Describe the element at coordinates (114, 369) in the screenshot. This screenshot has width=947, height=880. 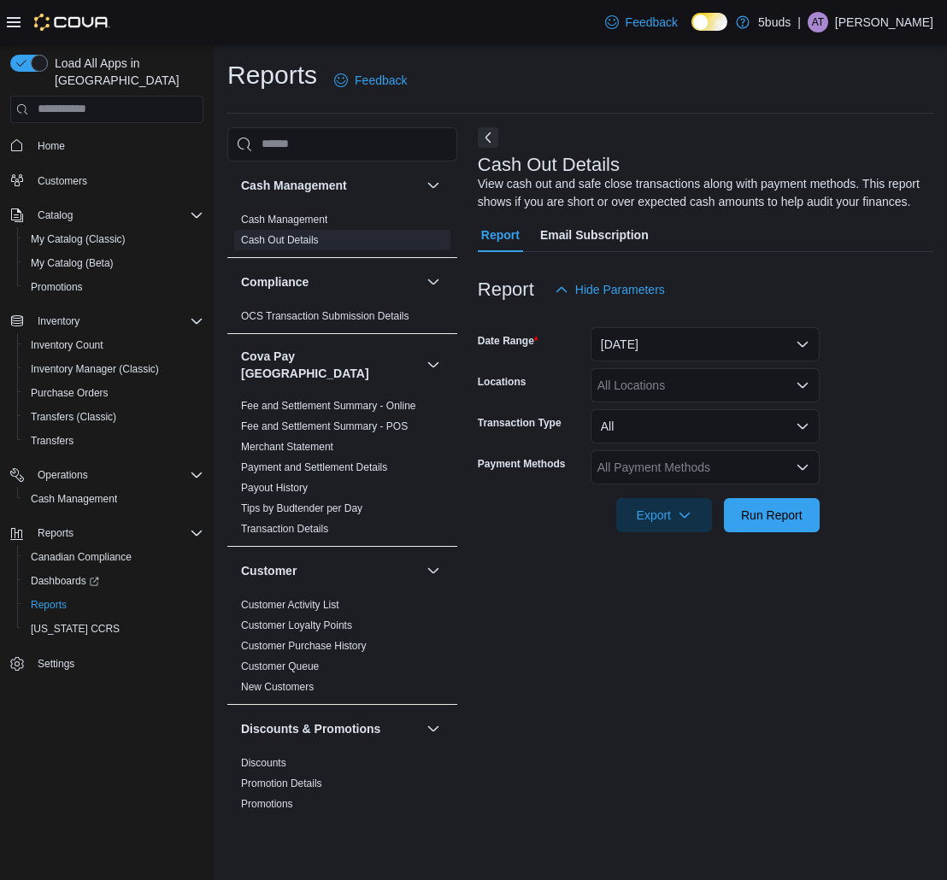
I see `span: Inventory Manager (Classic)` at that location.